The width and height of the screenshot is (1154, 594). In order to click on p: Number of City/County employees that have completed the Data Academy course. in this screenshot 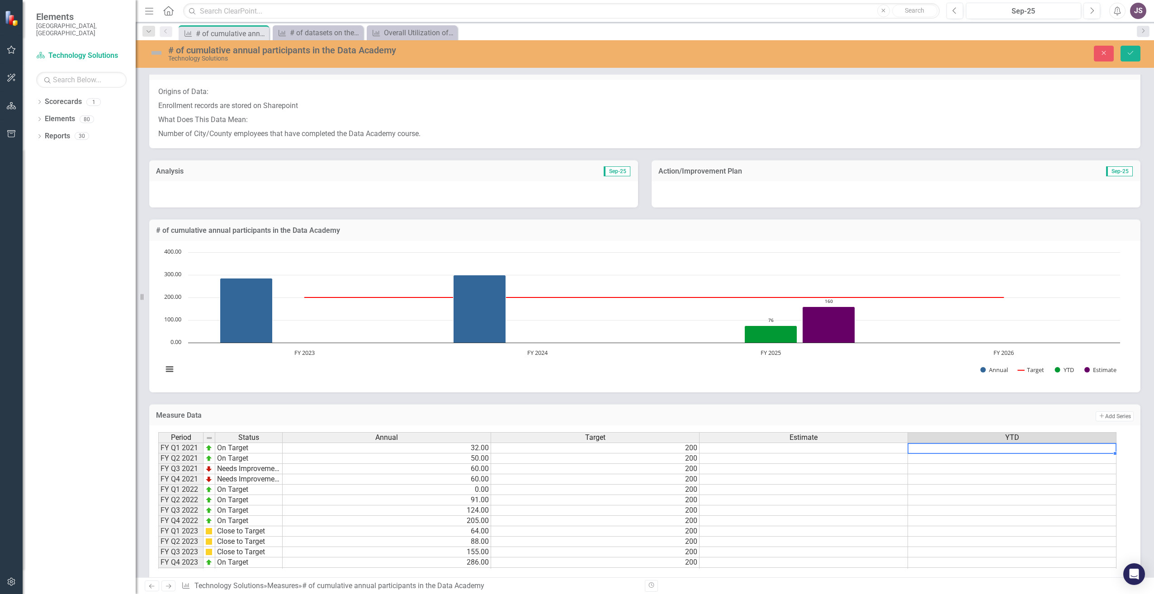, I will do `click(645, 133)`.